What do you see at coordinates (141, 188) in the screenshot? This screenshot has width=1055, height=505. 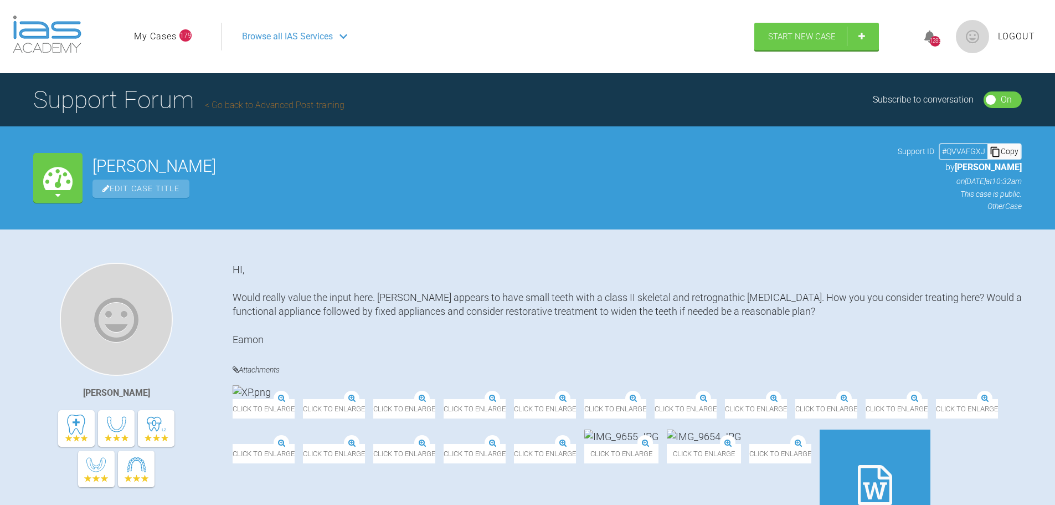 I see `span: Edit Case Title` at bounding box center [141, 188].